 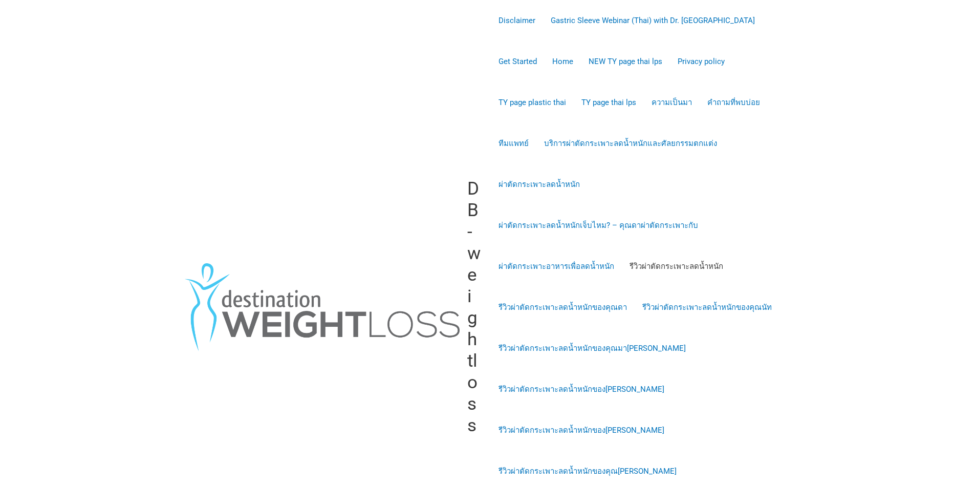 I want to click on a: ผ่าตัดกระเพาะลดน้ำหนักเจ็บไหม? – คุณดาผ่าตัดกระเพาะกับ, so click(x=598, y=225).